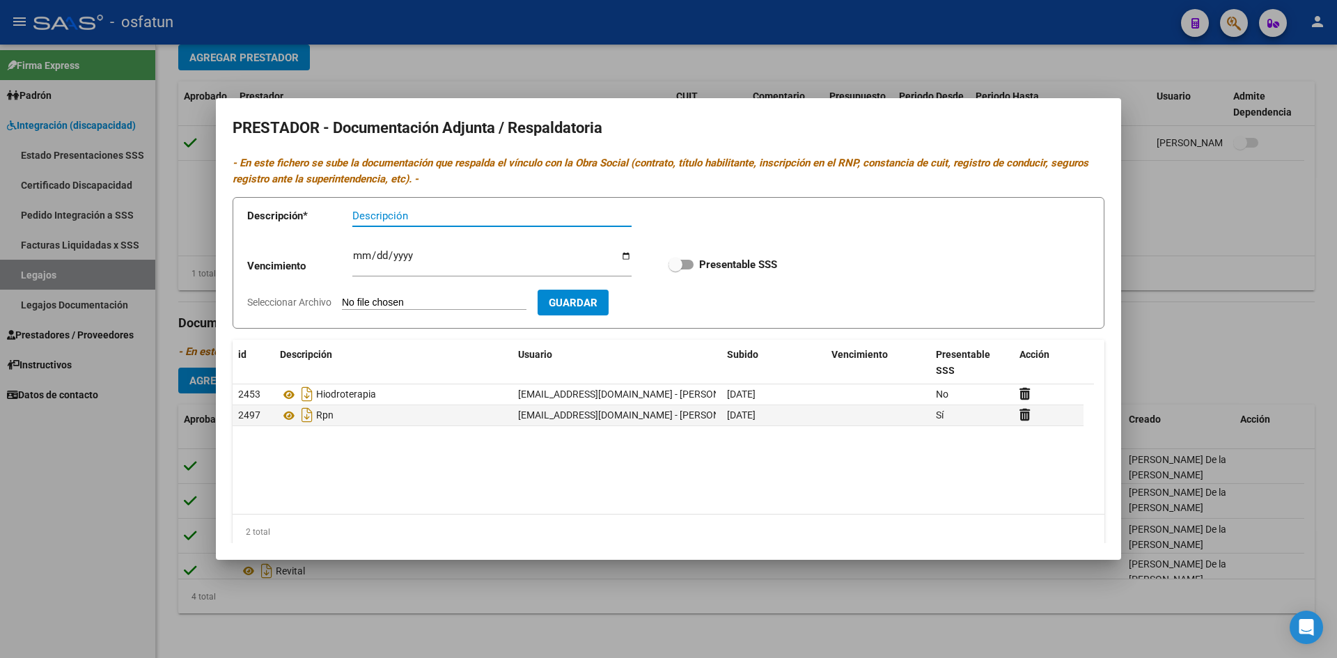 The width and height of the screenshot is (1337, 658). I want to click on span: 2453, so click(249, 394).